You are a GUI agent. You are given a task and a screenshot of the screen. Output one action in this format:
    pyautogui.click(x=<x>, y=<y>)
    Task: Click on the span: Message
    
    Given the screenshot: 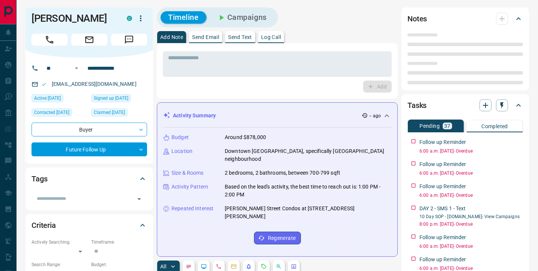 What is the action you would take?
    pyautogui.click(x=129, y=40)
    